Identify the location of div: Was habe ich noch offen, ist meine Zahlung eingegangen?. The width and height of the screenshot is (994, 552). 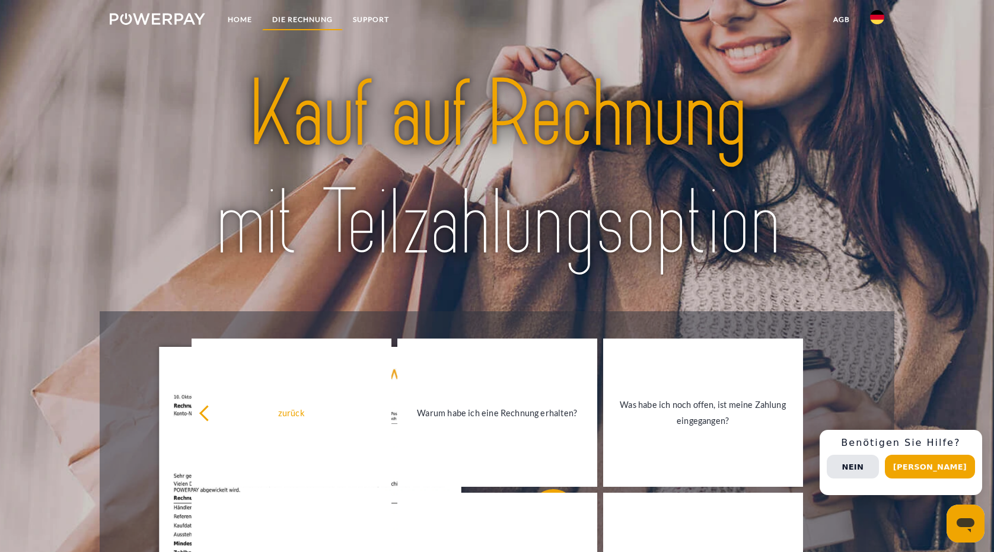
(702, 413).